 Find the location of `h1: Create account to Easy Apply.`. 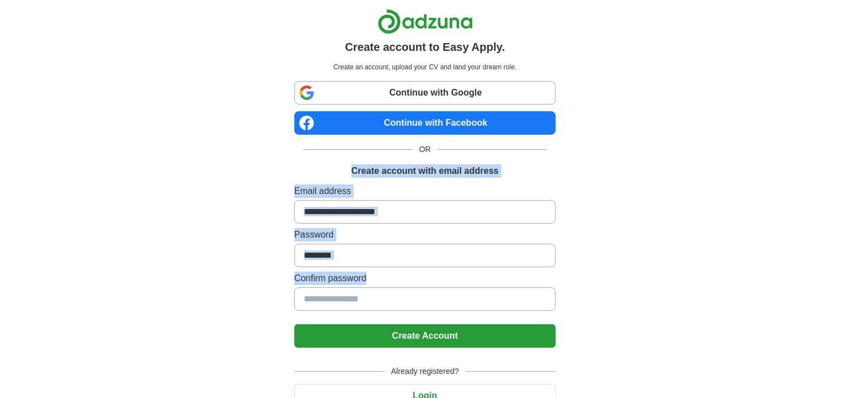

h1: Create account to Easy Apply. is located at coordinates (425, 47).